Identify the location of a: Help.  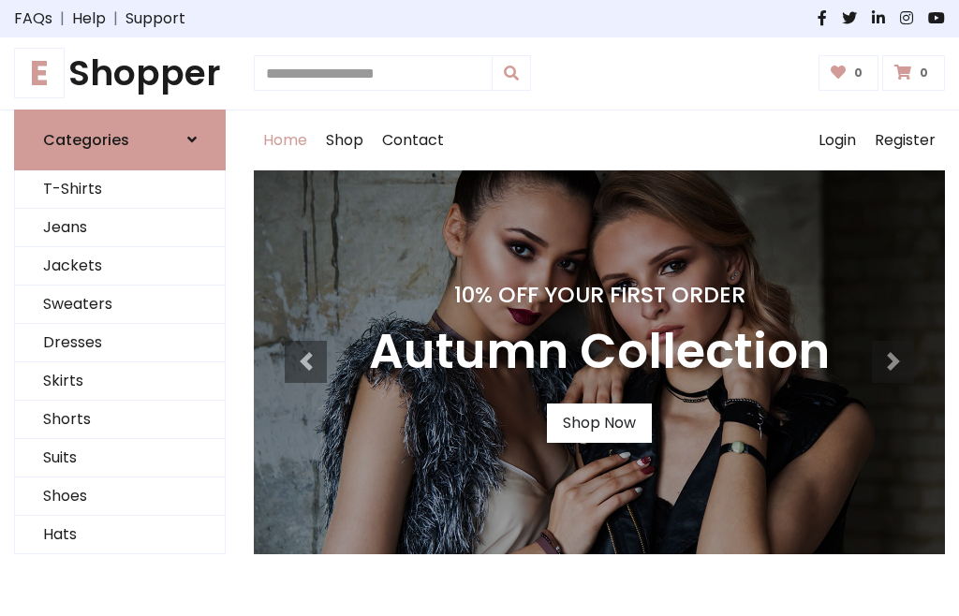
(89, 19).